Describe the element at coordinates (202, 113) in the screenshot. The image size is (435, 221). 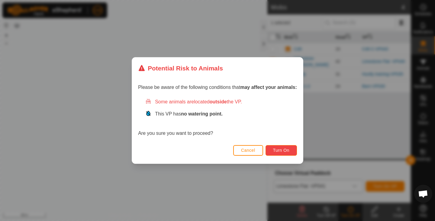
I see `strong: no watering point.` at that location.